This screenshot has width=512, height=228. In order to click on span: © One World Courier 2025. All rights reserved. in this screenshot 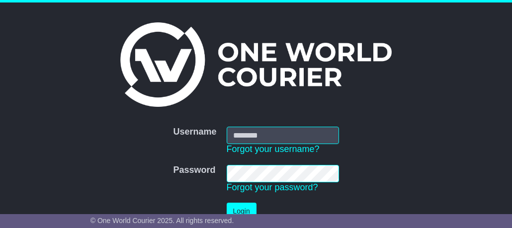, I will do `click(162, 221)`.